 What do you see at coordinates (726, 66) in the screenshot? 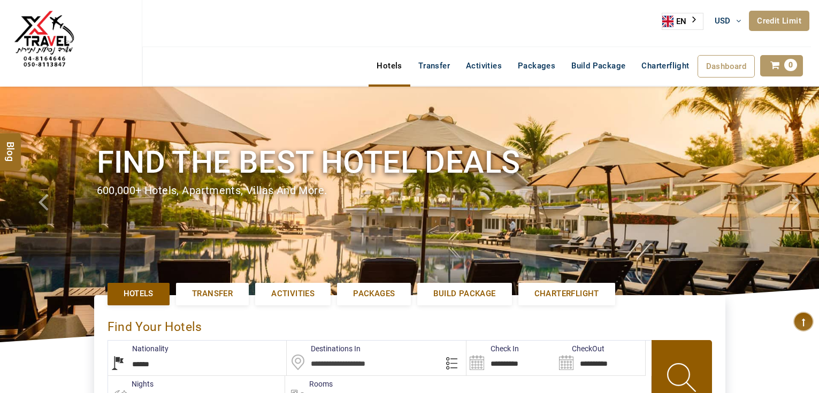
I see `span: Dashboard` at bounding box center [726, 66].